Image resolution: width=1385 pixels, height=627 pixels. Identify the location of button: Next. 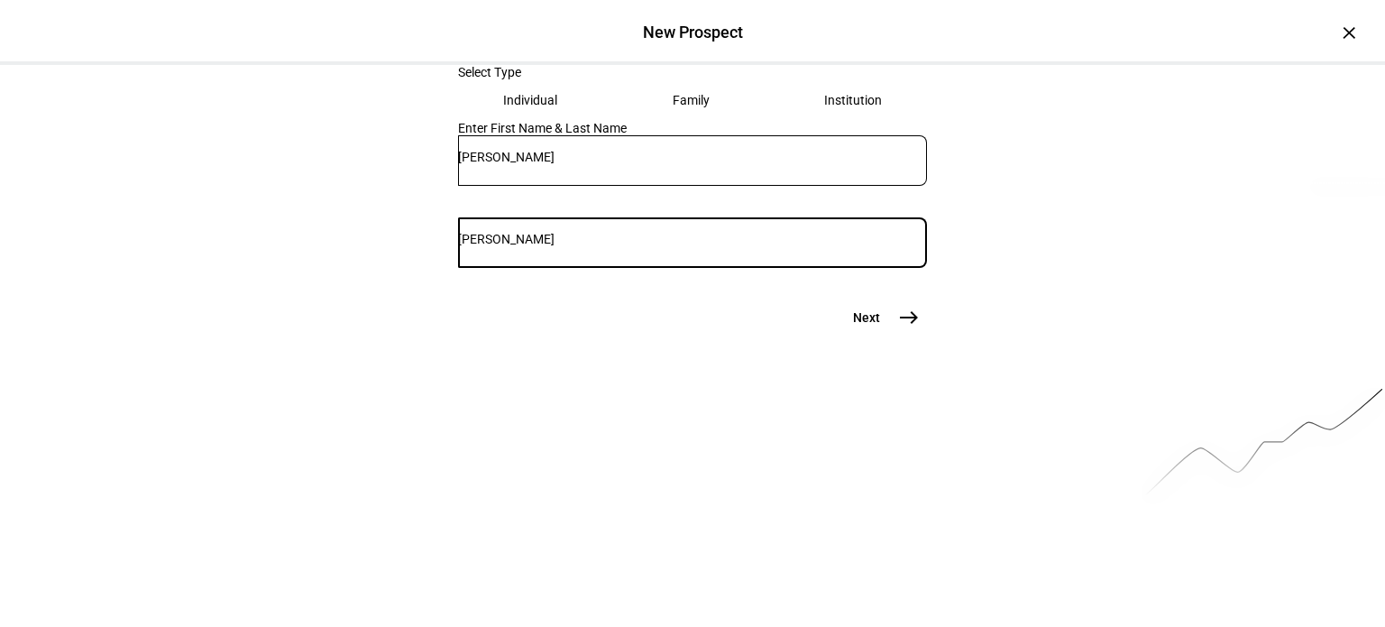
(879, 317).